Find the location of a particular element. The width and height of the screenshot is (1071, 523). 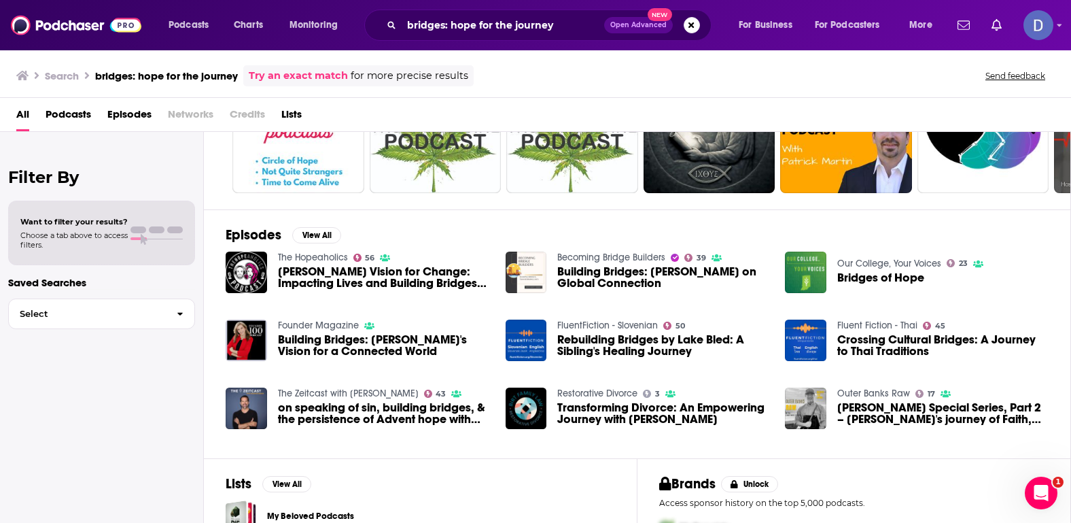

p: Saved Searches is located at coordinates (101, 282).